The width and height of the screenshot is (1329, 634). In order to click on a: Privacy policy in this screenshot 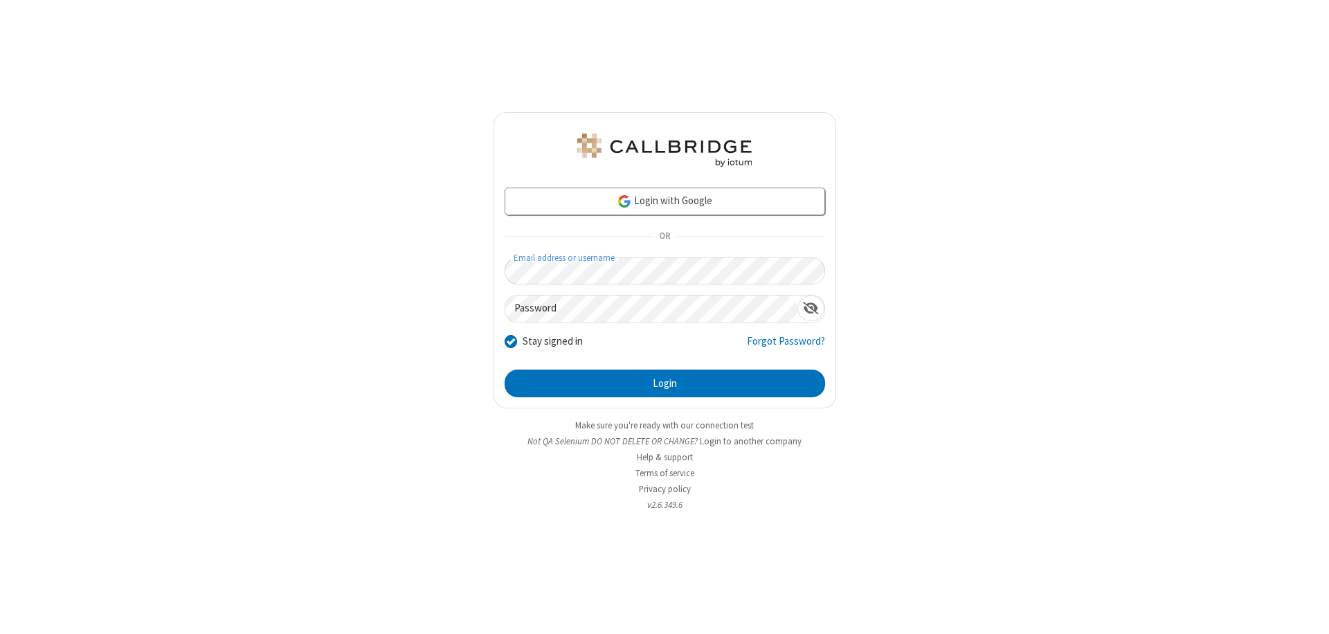, I will do `click(664, 489)`.